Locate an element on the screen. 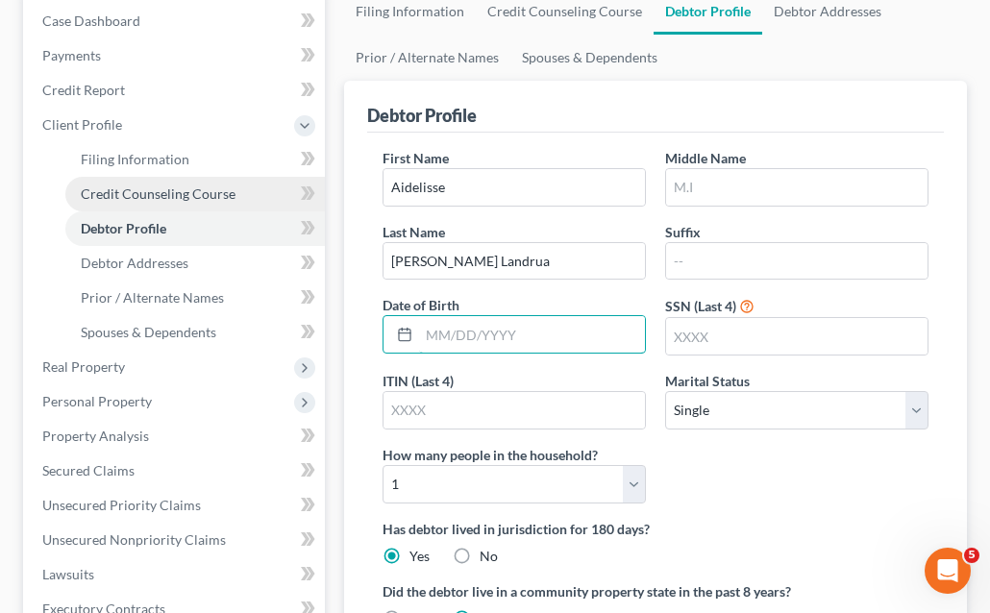 The height and width of the screenshot is (613, 990). a: Credit Counseling Course is located at coordinates (195, 194).